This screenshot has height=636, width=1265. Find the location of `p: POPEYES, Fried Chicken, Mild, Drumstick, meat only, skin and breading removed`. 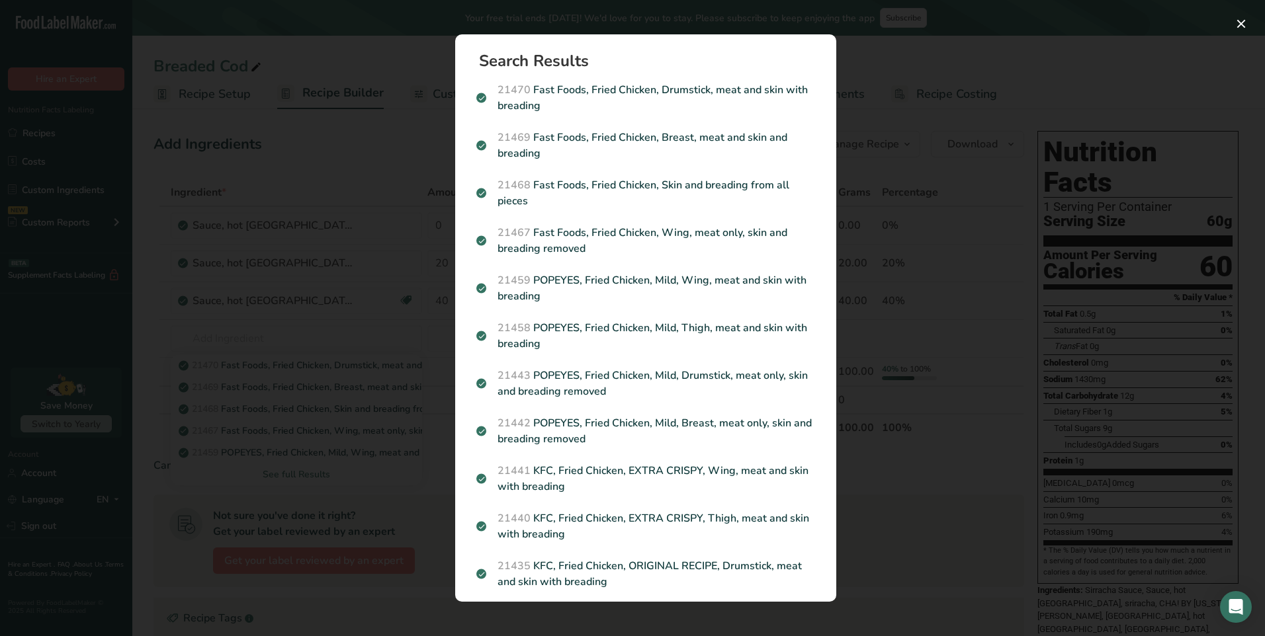

p: POPEYES, Fried Chicken, Mild, Drumstick, meat only, skin and breading removed is located at coordinates (646, 384).